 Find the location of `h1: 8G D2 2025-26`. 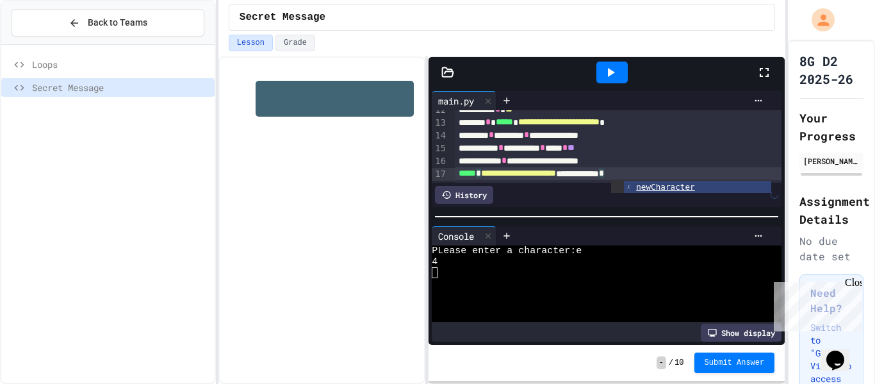

h1: 8G D2 2025-26 is located at coordinates (831, 70).